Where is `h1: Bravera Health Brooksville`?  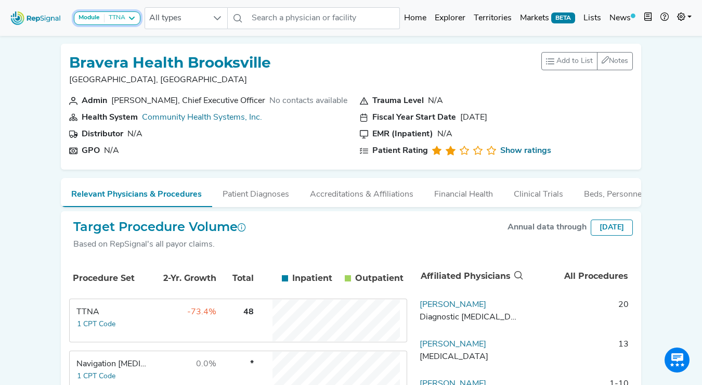
h1: Bravera Health Brooksville is located at coordinates (170, 63).